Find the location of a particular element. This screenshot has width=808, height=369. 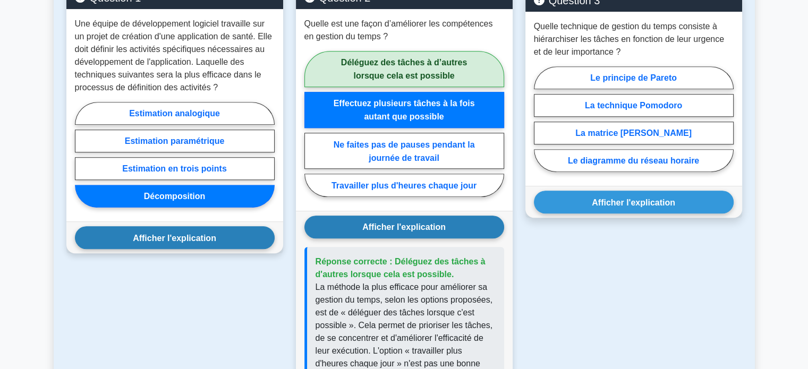

font: Réponse correcte : Déléguez des tâches à d'autres lorsque cela est possible. is located at coordinates (401, 268).